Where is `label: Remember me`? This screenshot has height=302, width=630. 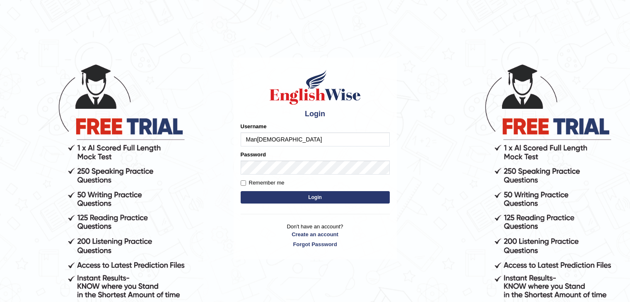 label: Remember me is located at coordinates (262, 183).